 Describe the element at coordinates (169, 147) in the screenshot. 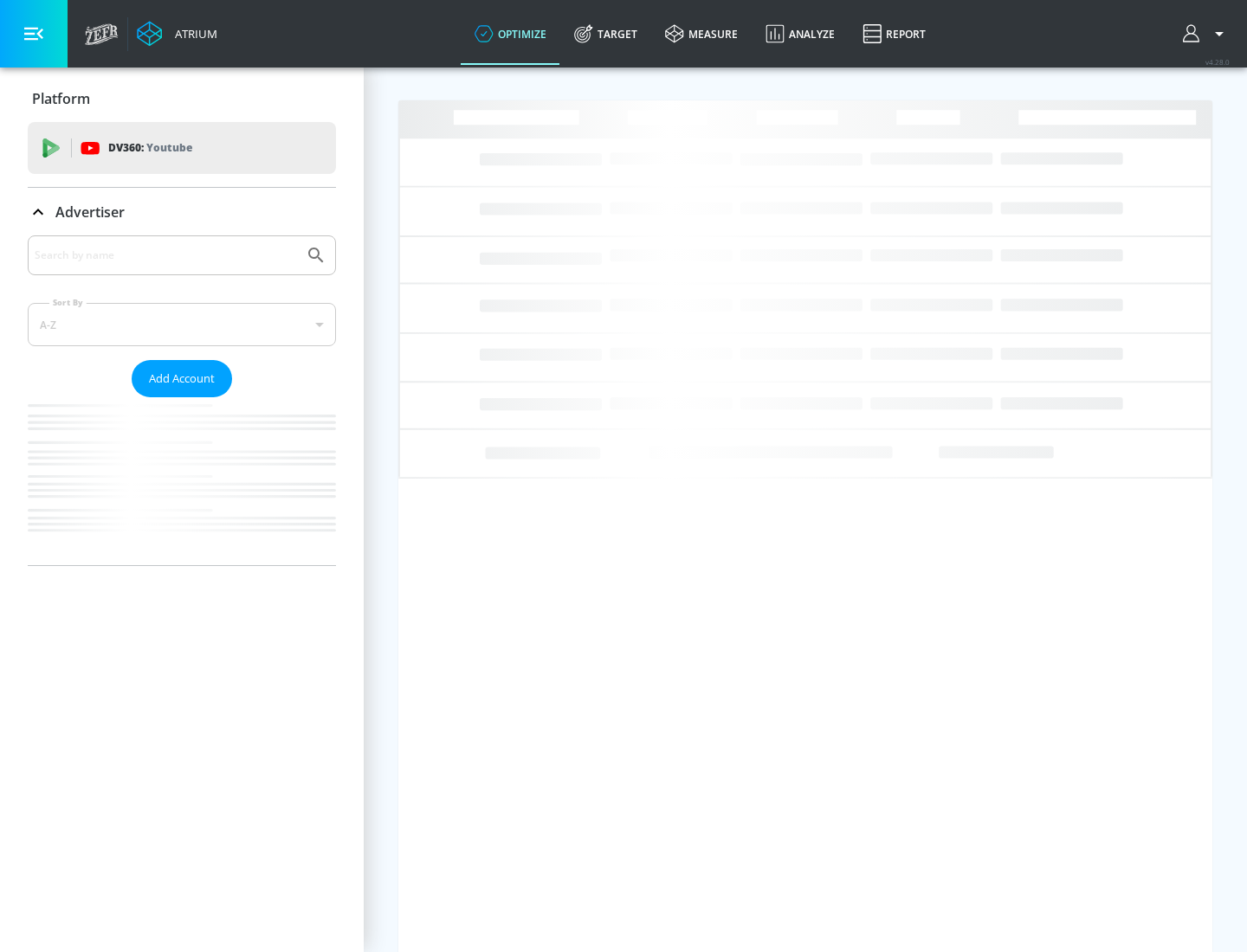

I see `p: Youtube` at that location.